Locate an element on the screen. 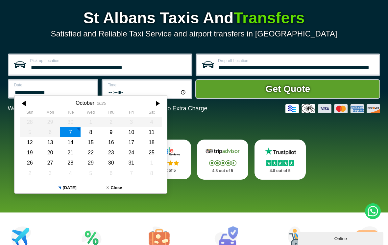 This screenshot has height=245, width=388. div: 03 October 2025 is located at coordinates (131, 122).